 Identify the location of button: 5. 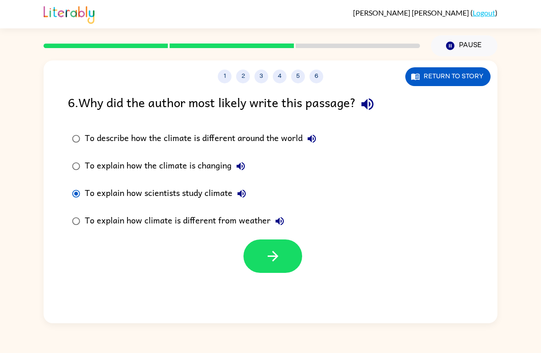
(298, 77).